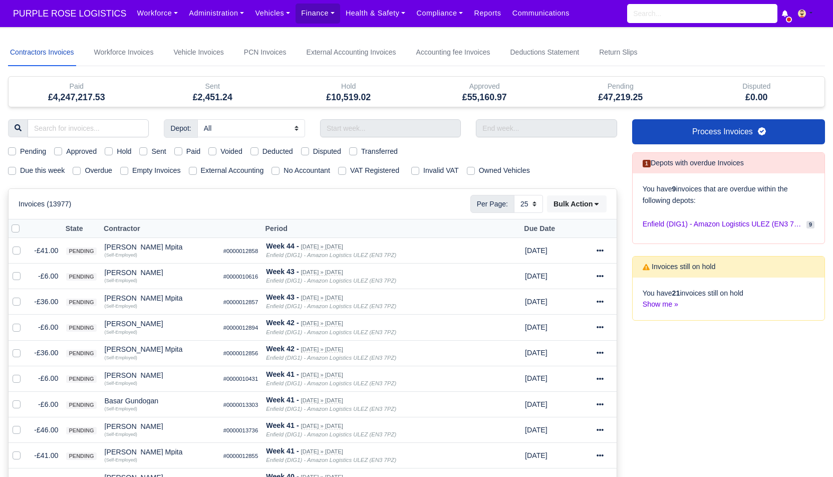 This screenshot has width=833, height=477. Describe the element at coordinates (375, 170) in the screenshot. I see `label: VAT Registered` at that location.